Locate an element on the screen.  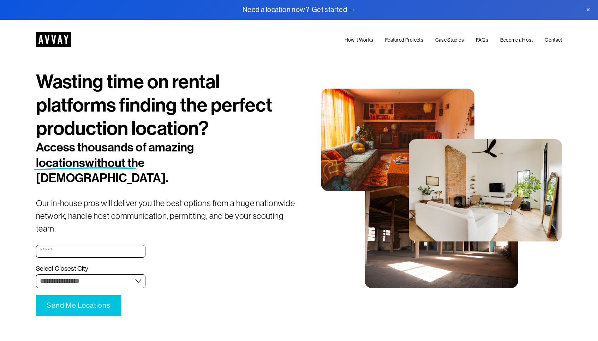
a: FAQs is located at coordinates (482, 40).